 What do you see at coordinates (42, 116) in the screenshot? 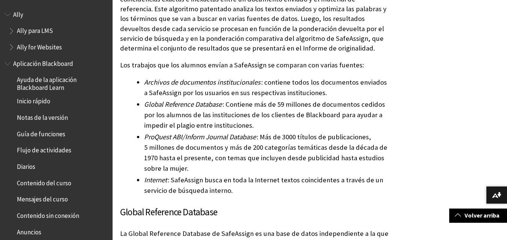
I see `span: Notas de la versión` at bounding box center [42, 116].